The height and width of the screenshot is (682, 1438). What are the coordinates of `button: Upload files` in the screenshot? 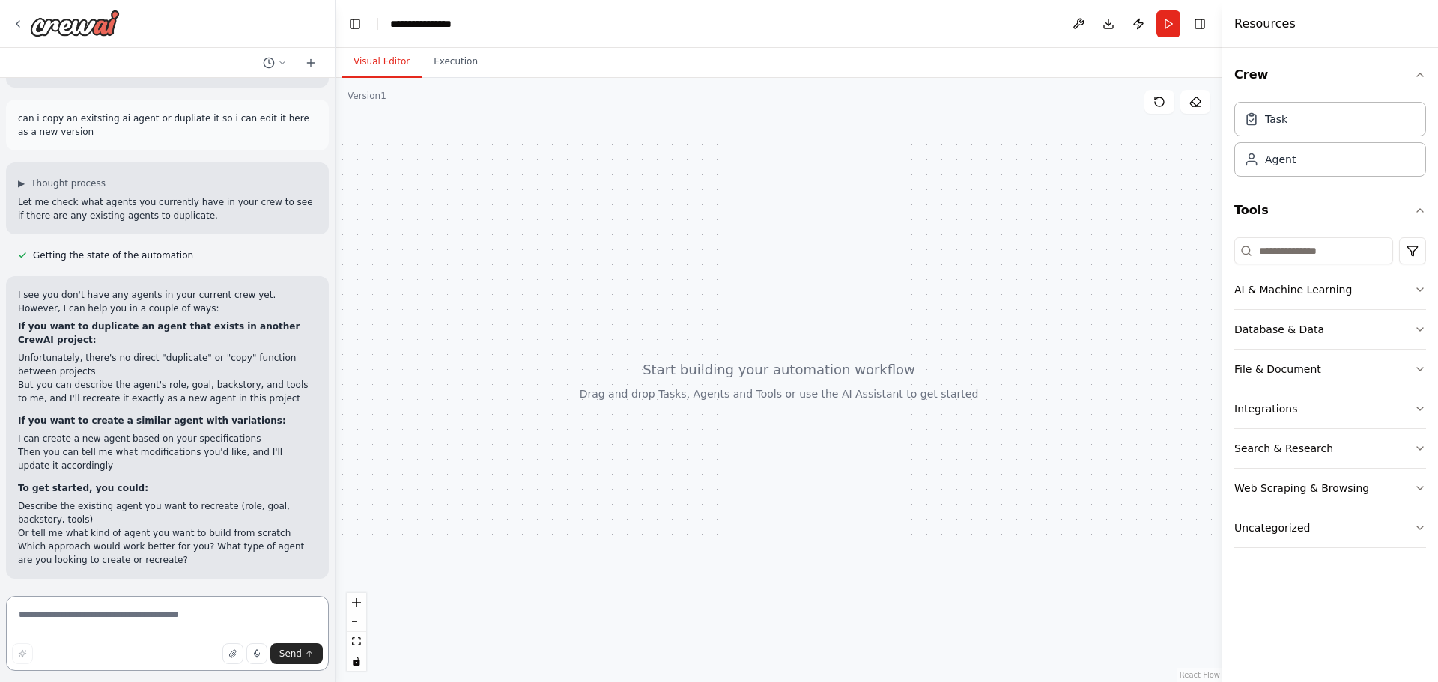 It's located at (233, 654).